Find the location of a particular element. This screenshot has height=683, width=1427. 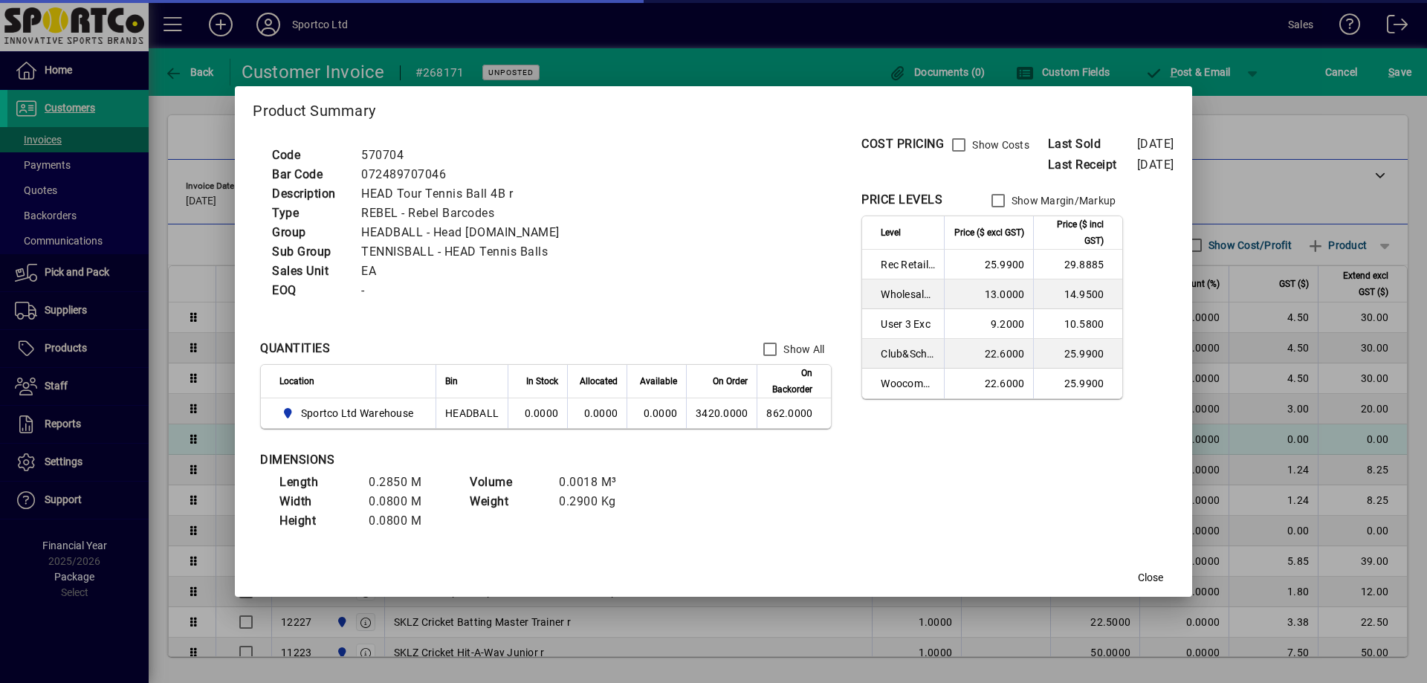

td: Type is located at coordinates (309, 213).